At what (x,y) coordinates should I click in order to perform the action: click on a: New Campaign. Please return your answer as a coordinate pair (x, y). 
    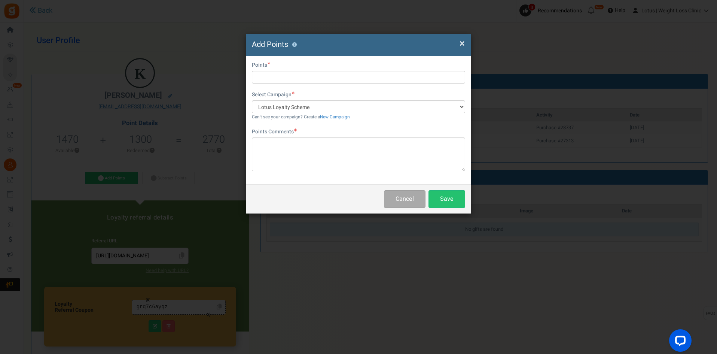
    Looking at the image, I should click on (335, 117).